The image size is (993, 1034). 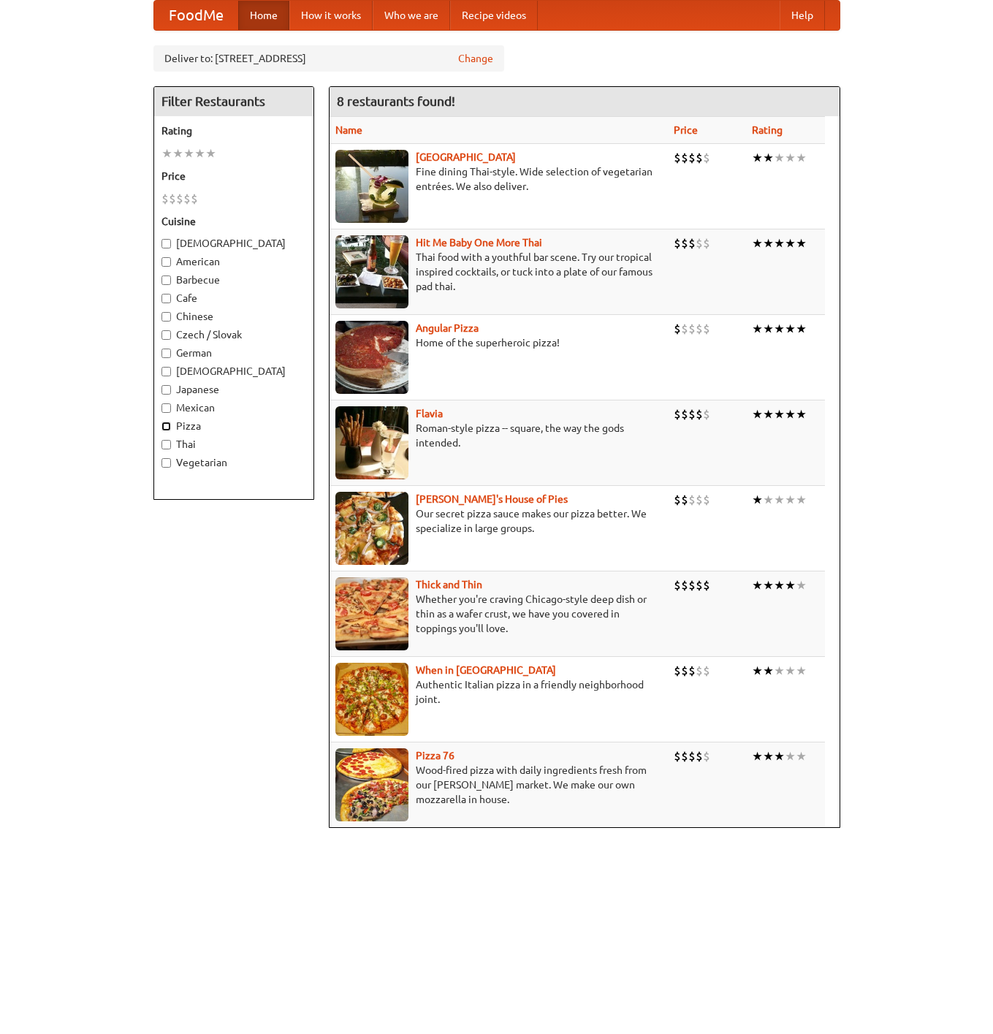 I want to click on label: Czech / Slovak, so click(x=234, y=335).